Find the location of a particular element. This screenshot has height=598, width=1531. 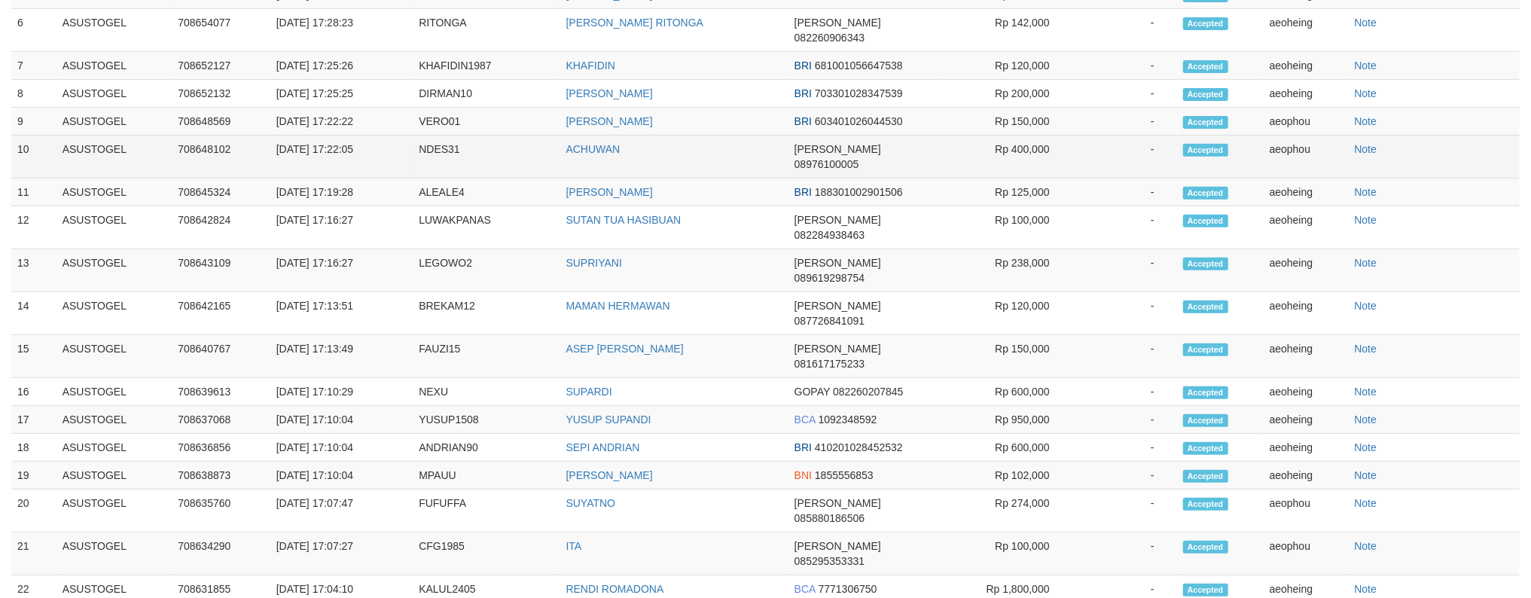

td: 8 is located at coordinates (34, 93).